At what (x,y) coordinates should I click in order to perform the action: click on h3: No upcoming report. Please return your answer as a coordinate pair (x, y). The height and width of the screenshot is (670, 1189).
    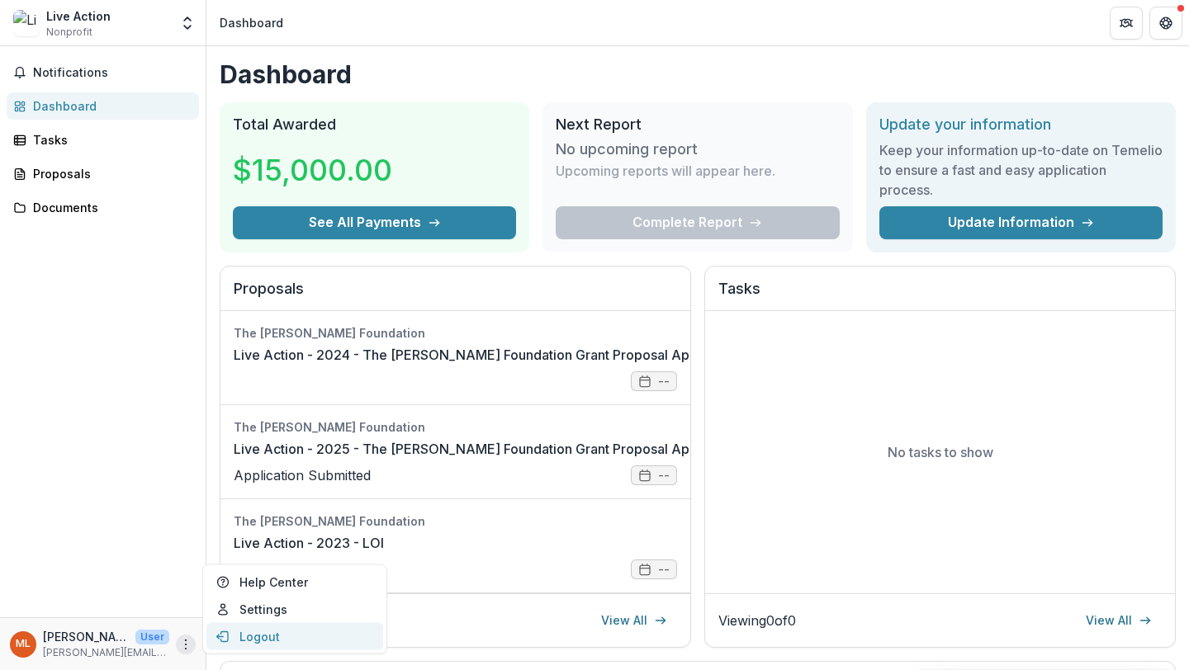
    Looking at the image, I should click on (626, 149).